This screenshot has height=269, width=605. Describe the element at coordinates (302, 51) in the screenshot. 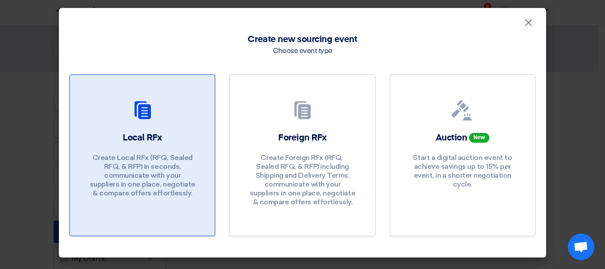

I see `font: Choose event type` at that location.